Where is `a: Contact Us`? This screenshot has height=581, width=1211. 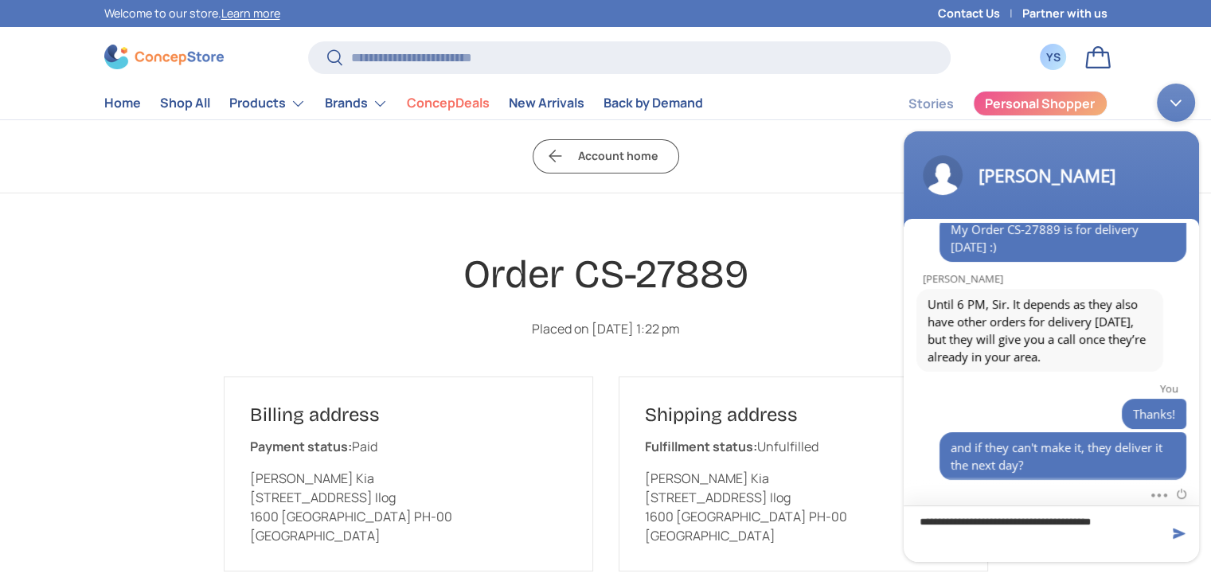
a: Contact Us is located at coordinates (980, 14).